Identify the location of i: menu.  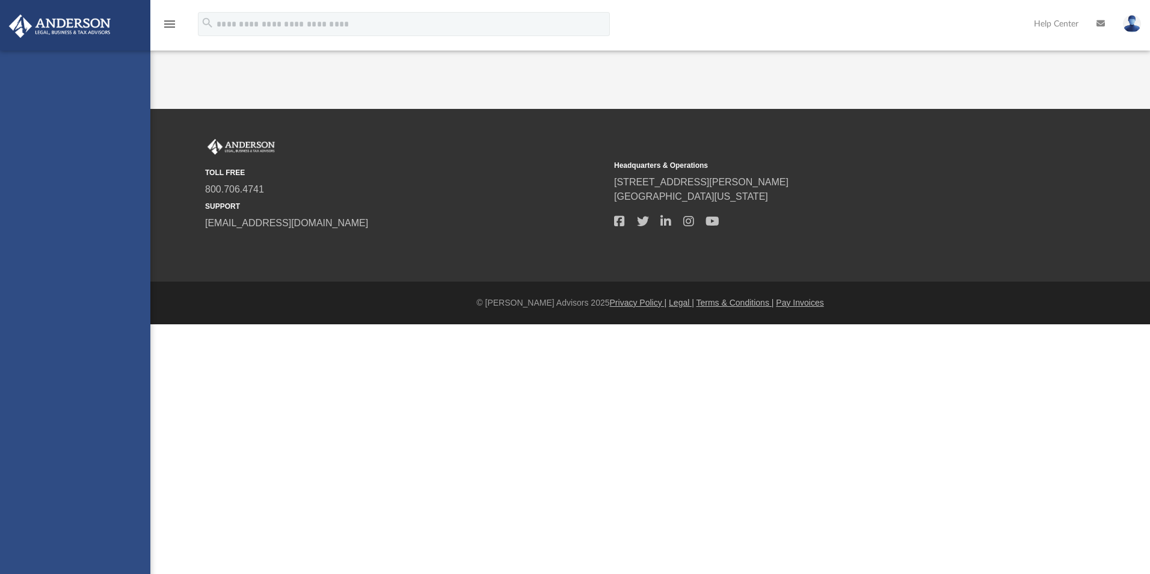
(170, 24).